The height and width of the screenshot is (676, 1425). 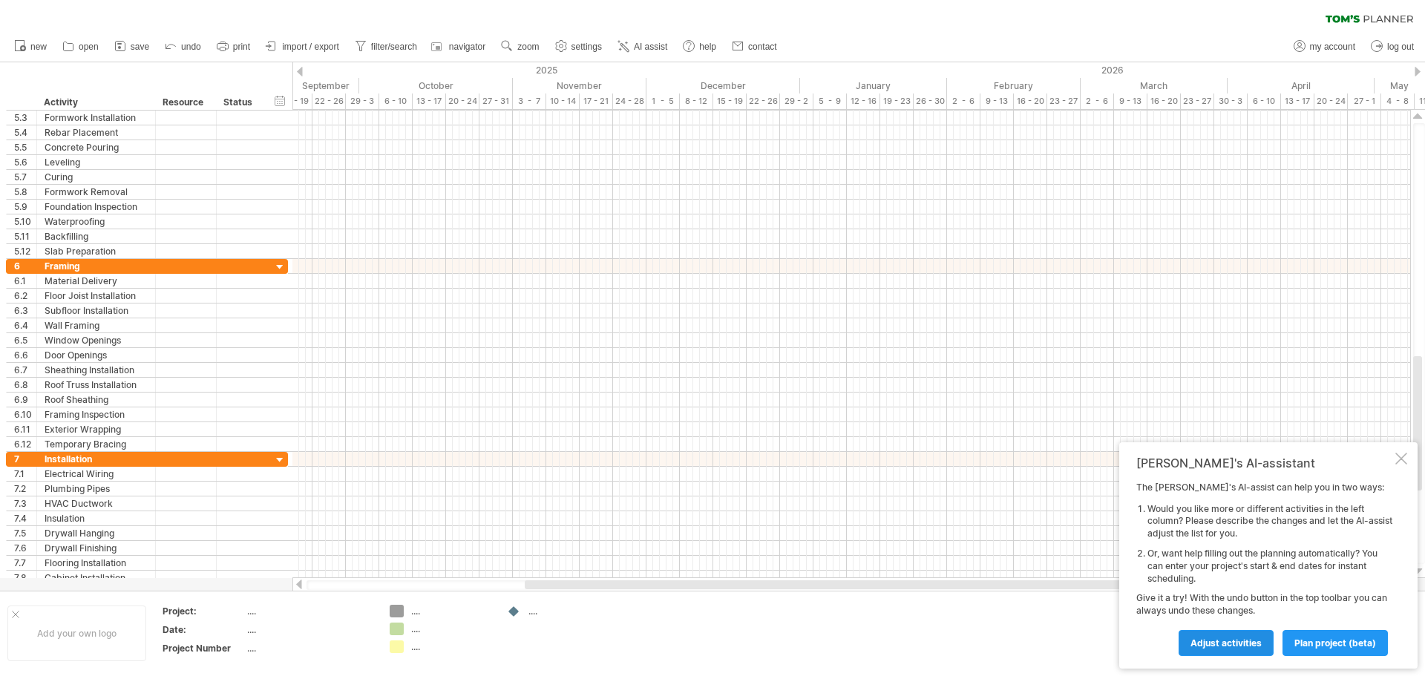 What do you see at coordinates (1154, 85) in the screenshot?
I see `div: March 2026` at bounding box center [1154, 85].